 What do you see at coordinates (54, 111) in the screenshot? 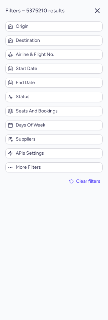
I see `button: Seats and bookings` at bounding box center [54, 111].